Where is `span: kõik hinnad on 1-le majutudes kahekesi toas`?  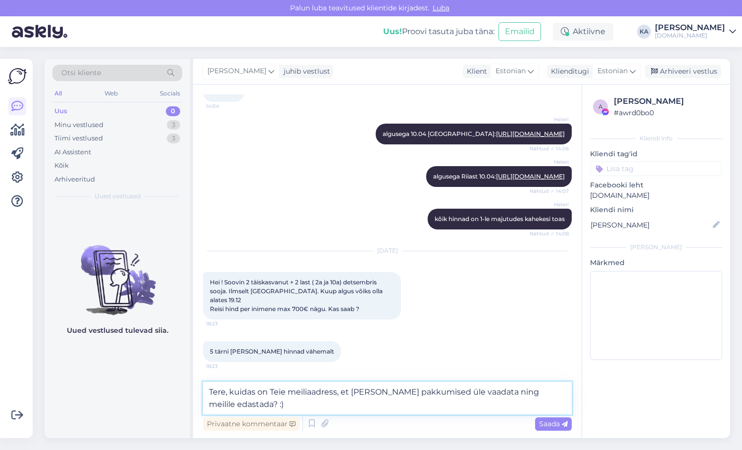
span: kõik hinnad on 1-le majutudes kahekesi toas is located at coordinates (499, 219).